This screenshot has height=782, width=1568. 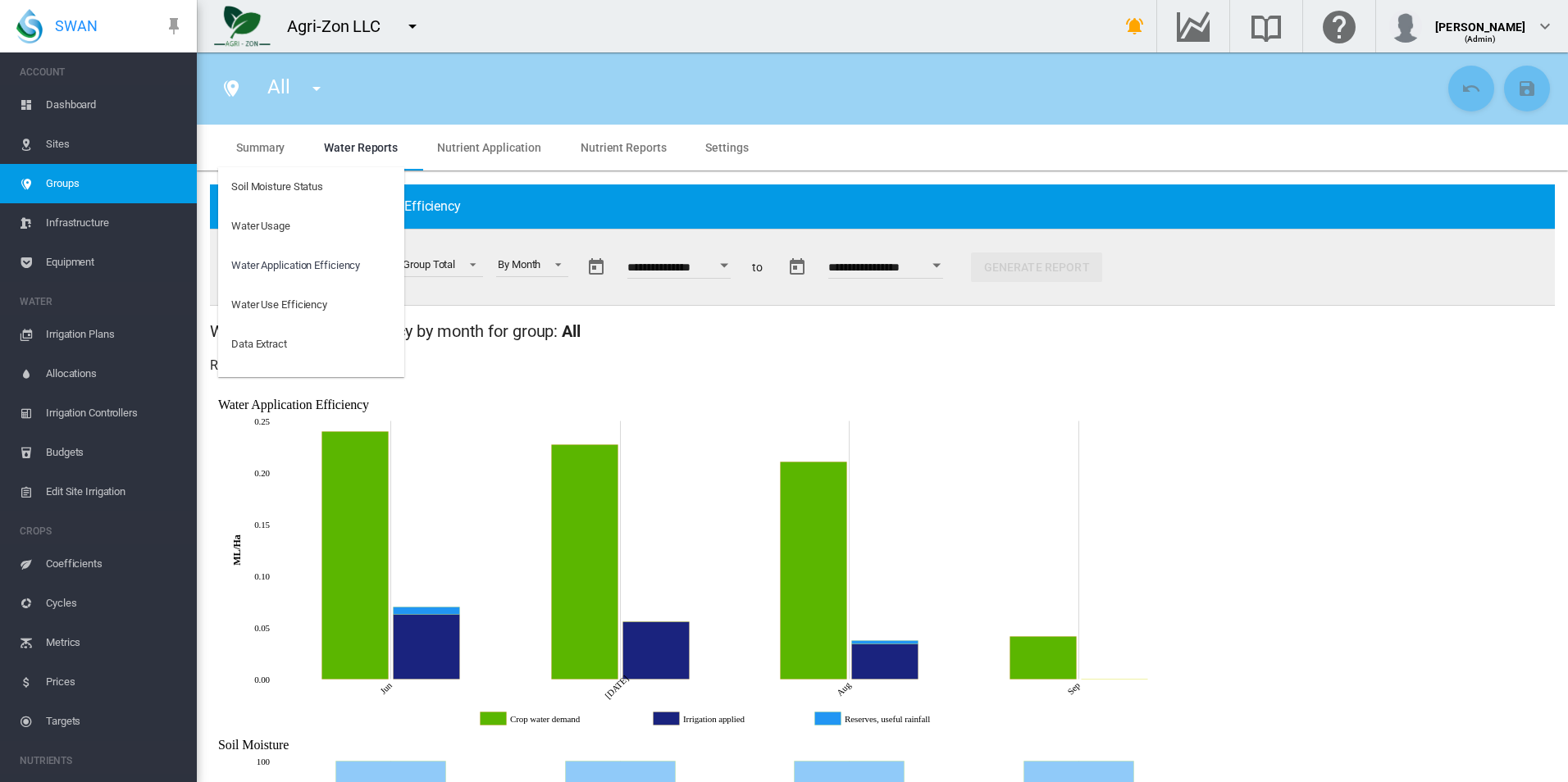 I want to click on div: Water Application Efficiency, so click(x=295, y=266).